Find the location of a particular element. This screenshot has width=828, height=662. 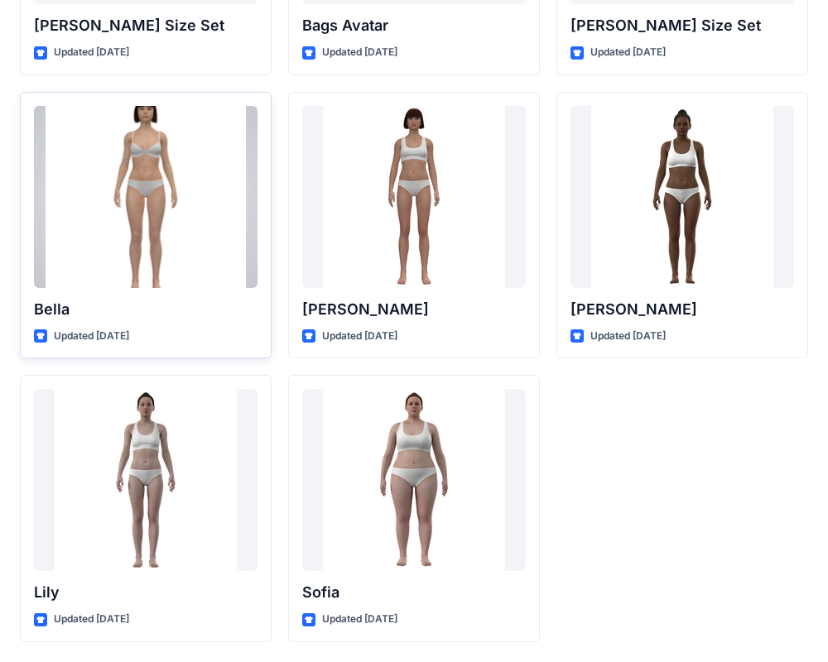

p: Sofia is located at coordinates (414, 593).